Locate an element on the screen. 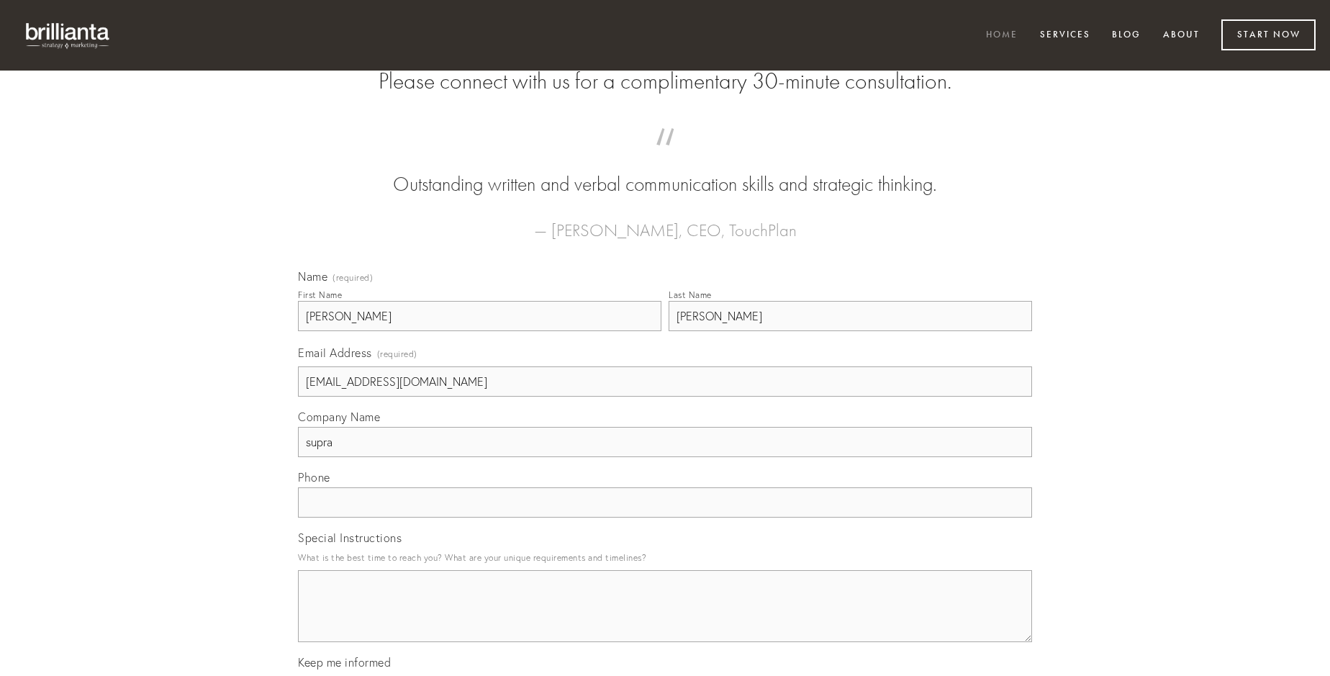 Image resolution: width=1330 pixels, height=676 pixels. img: brillianta - research, strategy, marketing is located at coordinates (68, 35).